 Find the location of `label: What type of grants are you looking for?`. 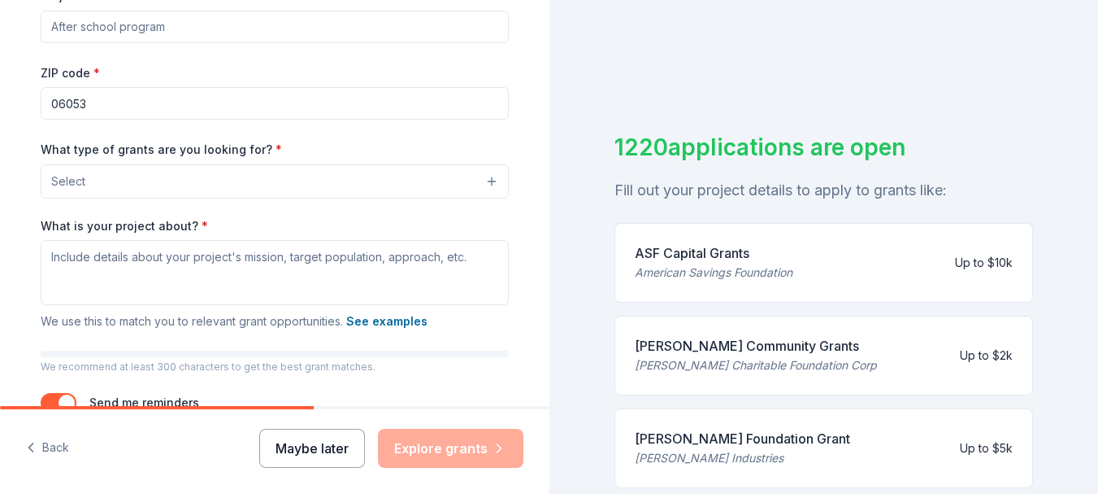

label: What type of grants are you looking for? is located at coordinates (161, 150).